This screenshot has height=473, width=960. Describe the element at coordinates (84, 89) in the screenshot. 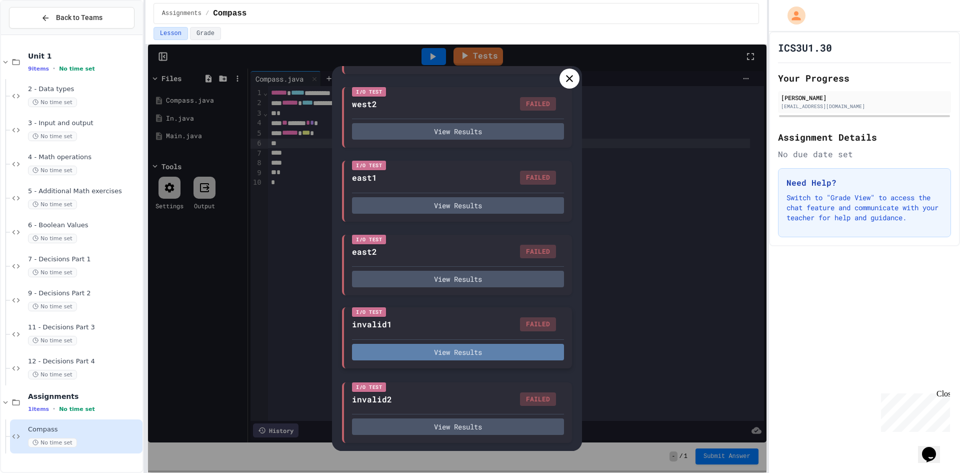

I see `span: 2 - Data types` at that location.